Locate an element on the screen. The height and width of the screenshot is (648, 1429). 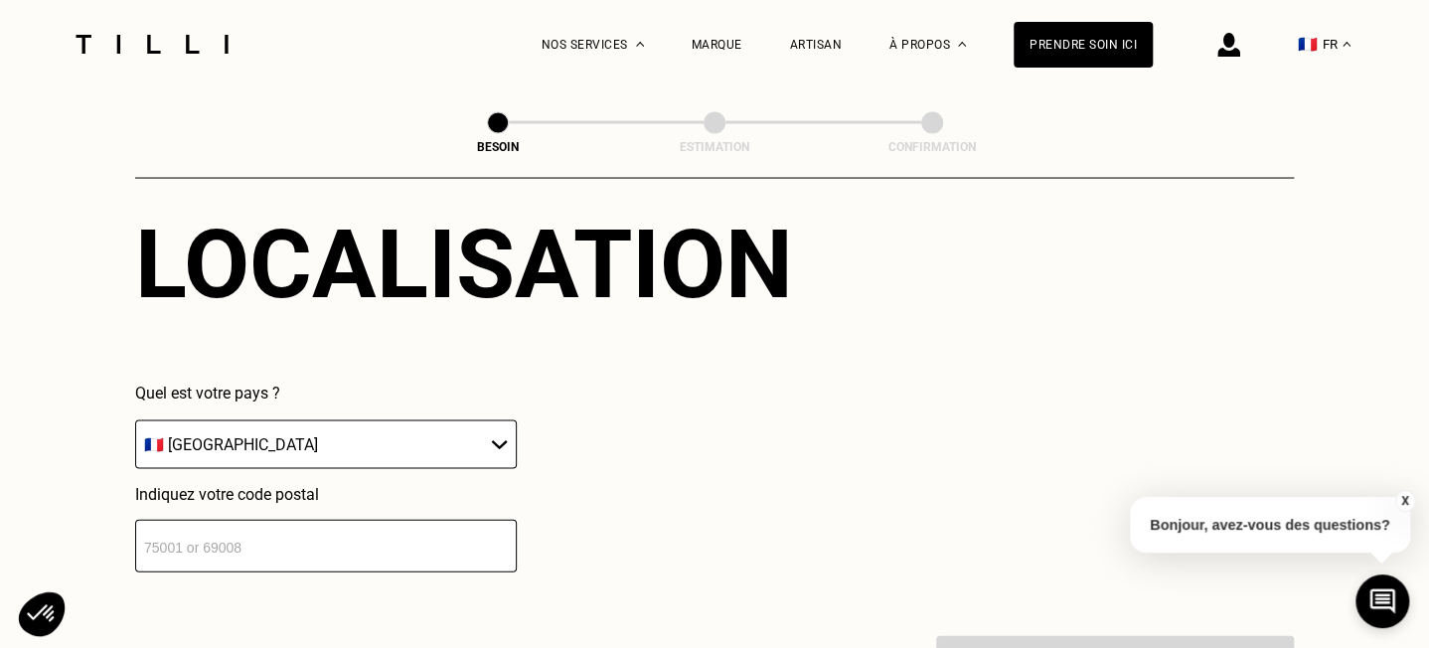
a: Marque is located at coordinates (717, 45).